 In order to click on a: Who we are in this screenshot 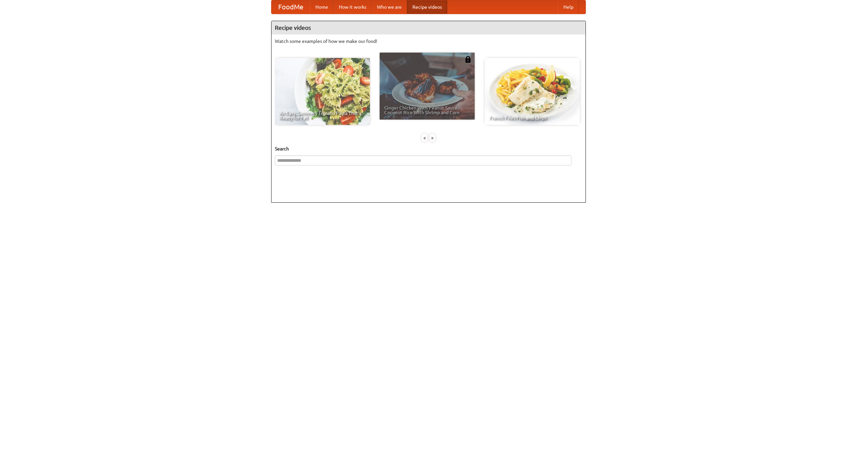, I will do `click(389, 7)`.